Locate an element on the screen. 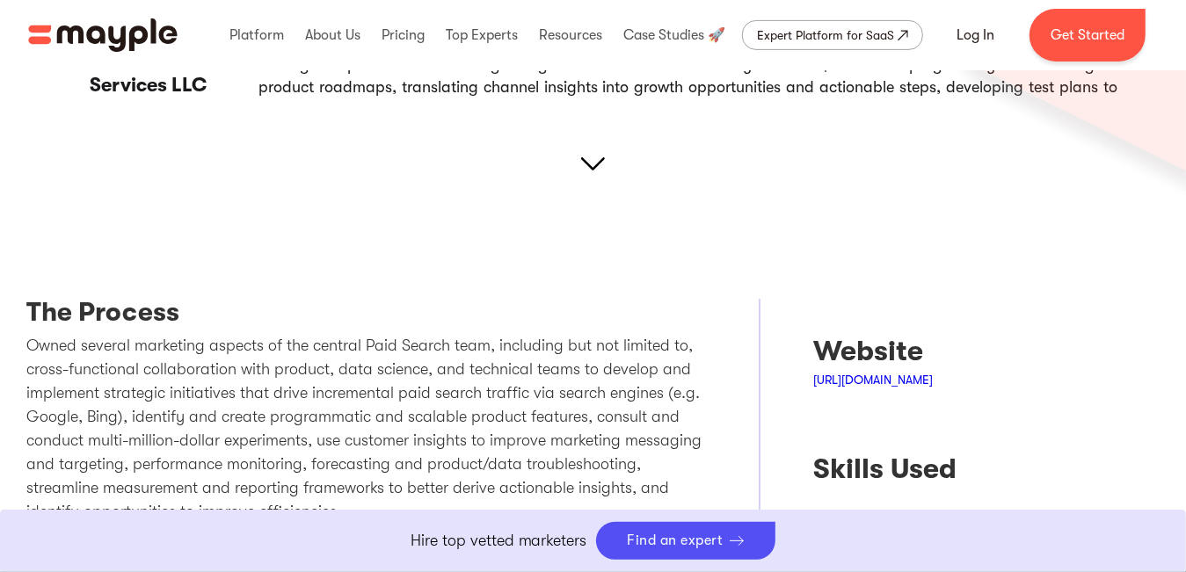 The height and width of the screenshot is (572, 1186). div: Pricing is located at coordinates (403, 35).